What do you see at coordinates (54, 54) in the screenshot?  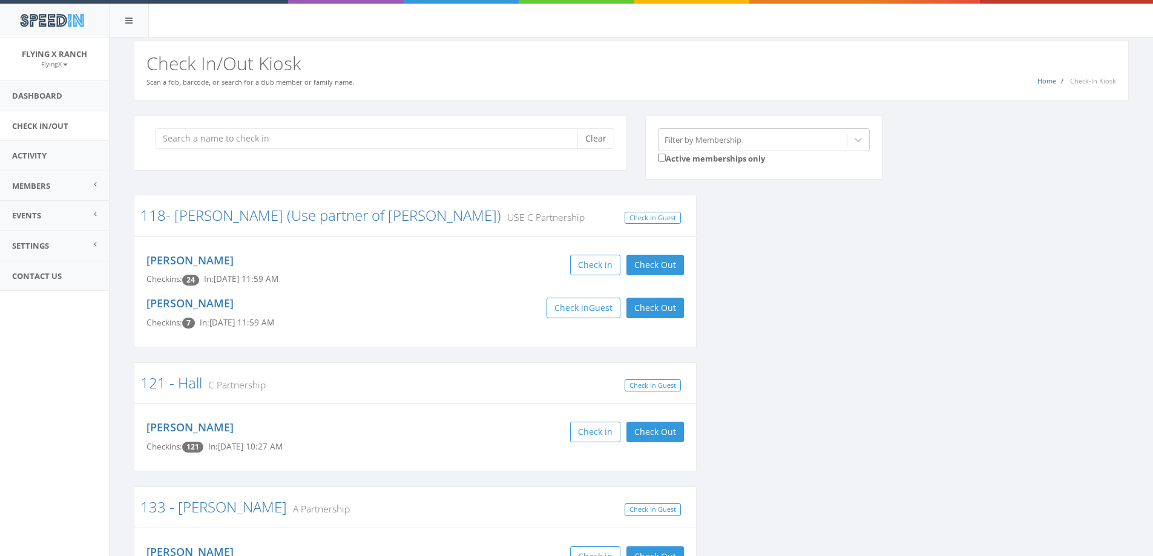 I see `span: Flying X Ranch` at bounding box center [54, 54].